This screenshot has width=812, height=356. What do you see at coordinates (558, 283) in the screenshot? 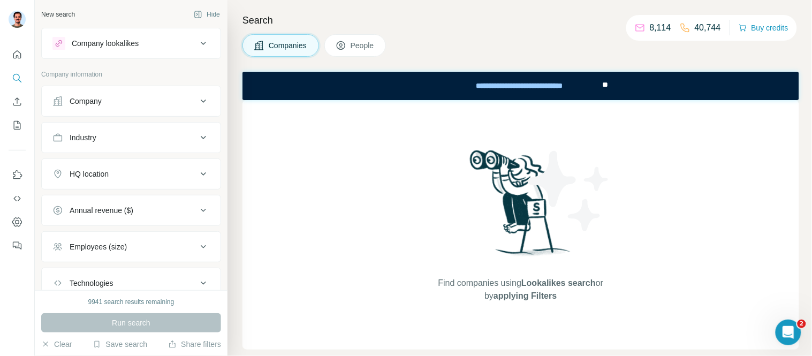
I see `span: Lookalikes search` at bounding box center [558, 283].